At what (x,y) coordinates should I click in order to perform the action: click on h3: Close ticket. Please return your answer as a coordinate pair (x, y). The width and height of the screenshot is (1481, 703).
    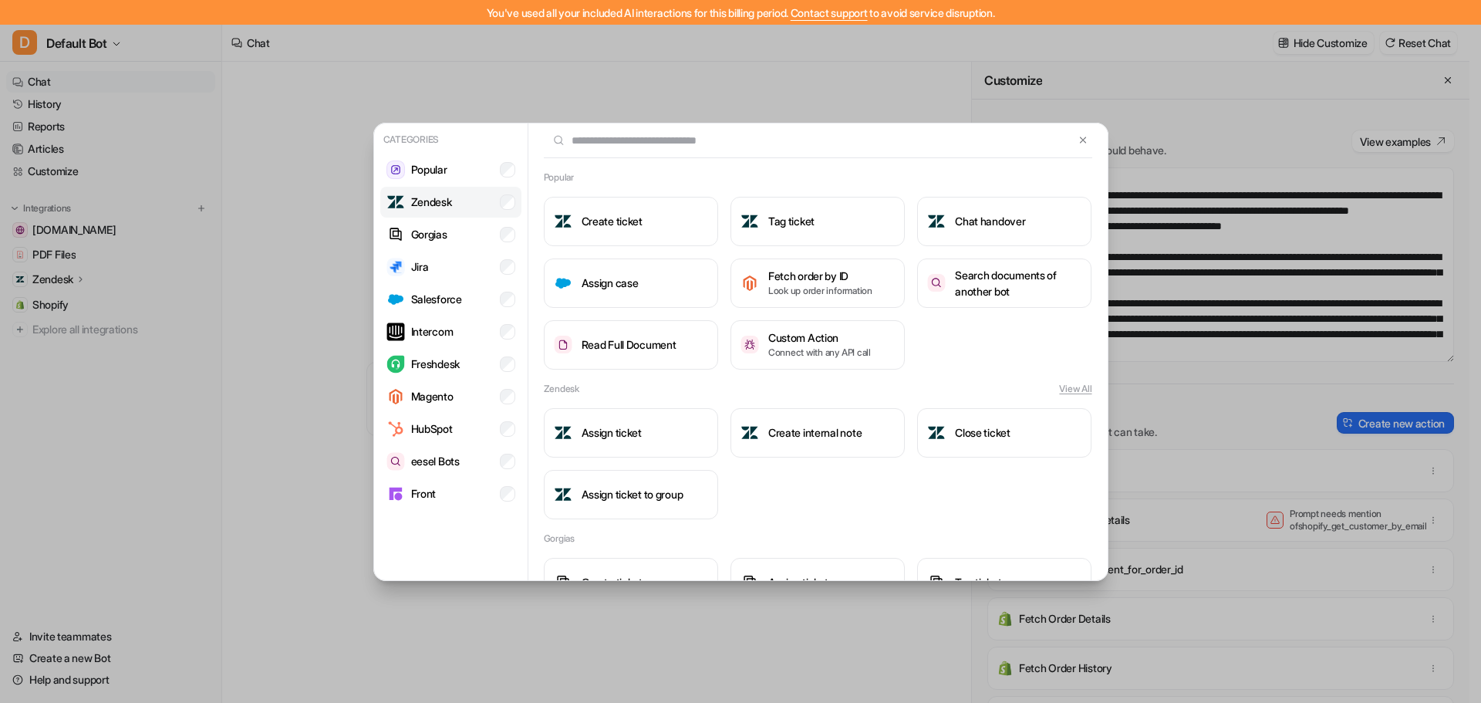
    Looking at the image, I should click on (983, 432).